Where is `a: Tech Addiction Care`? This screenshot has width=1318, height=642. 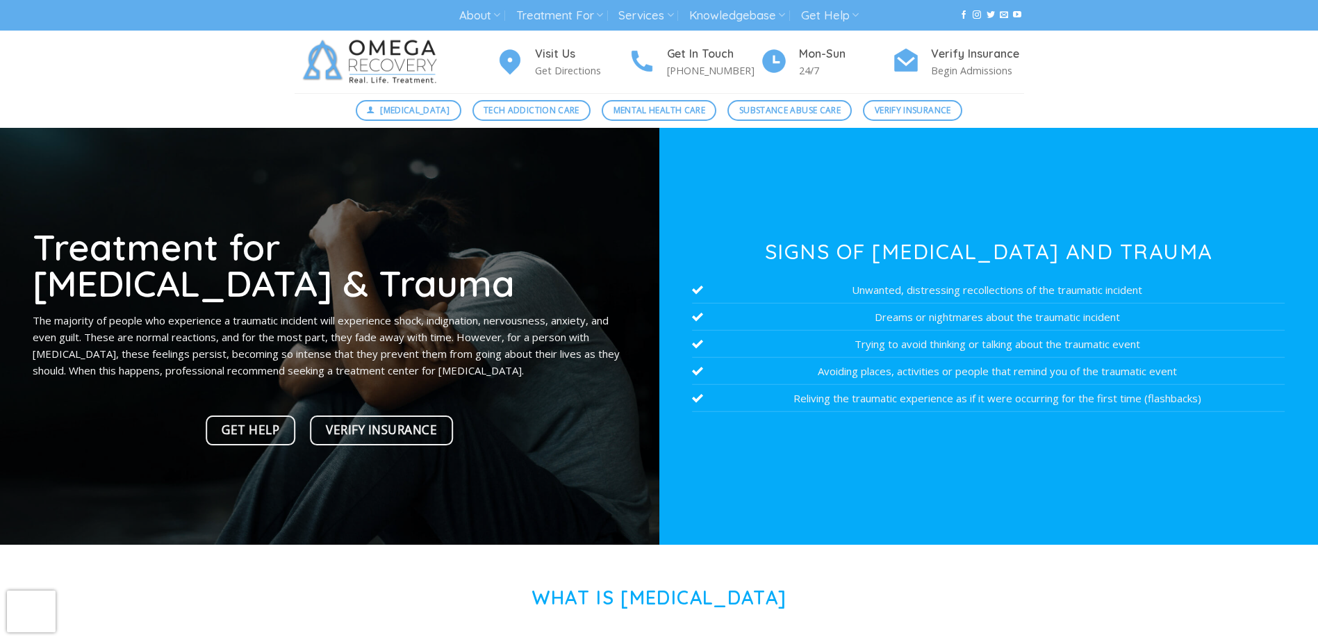
a: Tech Addiction Care is located at coordinates (531, 110).